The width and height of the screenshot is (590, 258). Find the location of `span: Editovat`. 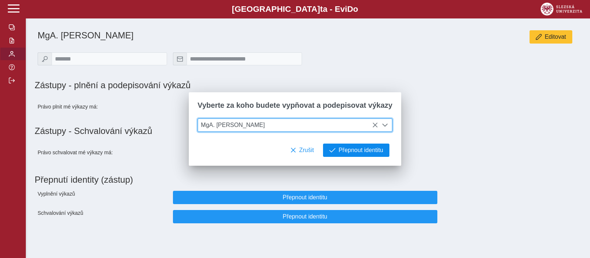

span: Editovat is located at coordinates (555, 37).